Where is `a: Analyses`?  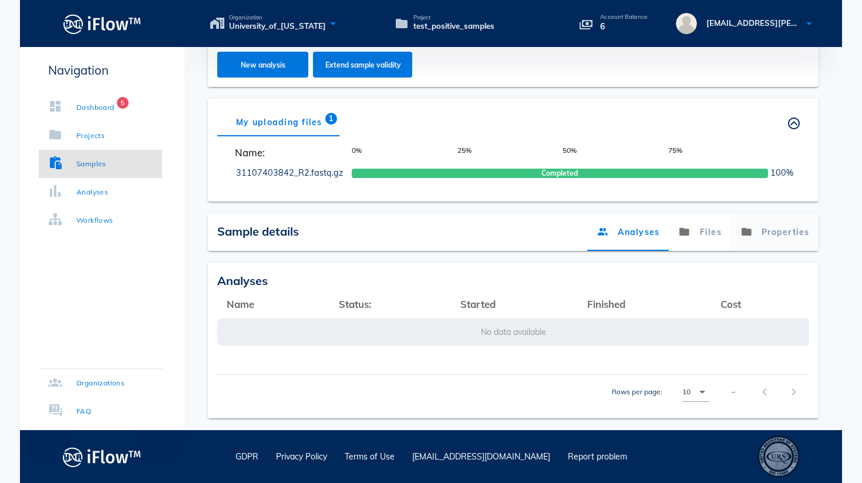
a: Analyses is located at coordinates (628, 232).